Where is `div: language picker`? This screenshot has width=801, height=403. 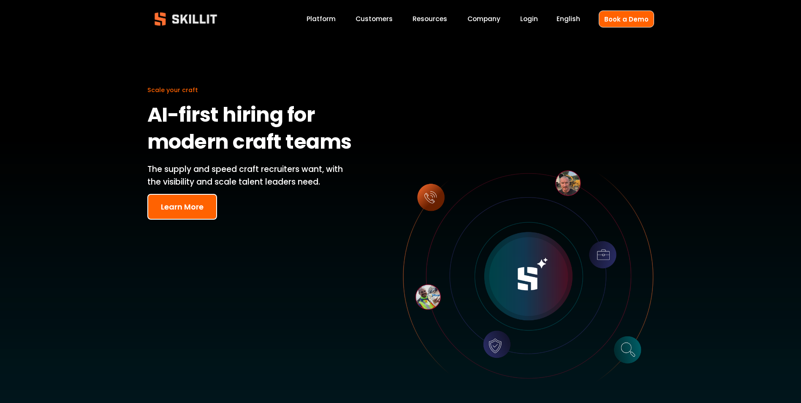
div: language picker is located at coordinates (569, 19).